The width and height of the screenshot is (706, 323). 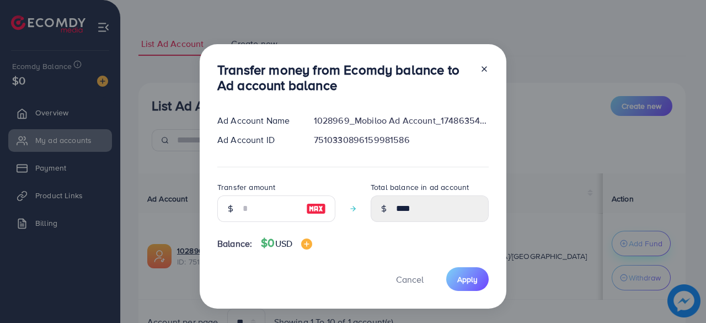 What do you see at coordinates (257, 140) in the screenshot?
I see `div: Ad Account ID` at bounding box center [257, 140].